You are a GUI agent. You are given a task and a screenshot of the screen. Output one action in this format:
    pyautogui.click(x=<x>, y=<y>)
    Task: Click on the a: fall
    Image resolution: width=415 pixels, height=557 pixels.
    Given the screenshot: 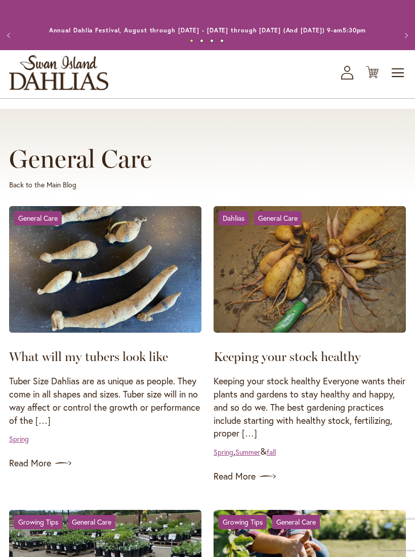 What is the action you would take?
    pyautogui.click(x=272, y=452)
    